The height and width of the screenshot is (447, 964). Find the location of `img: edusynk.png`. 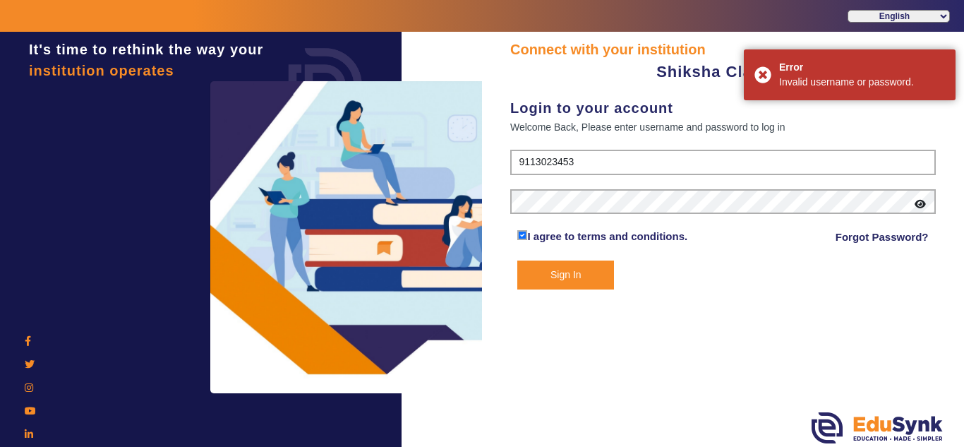

img: edusynk.png is located at coordinates (877, 428).